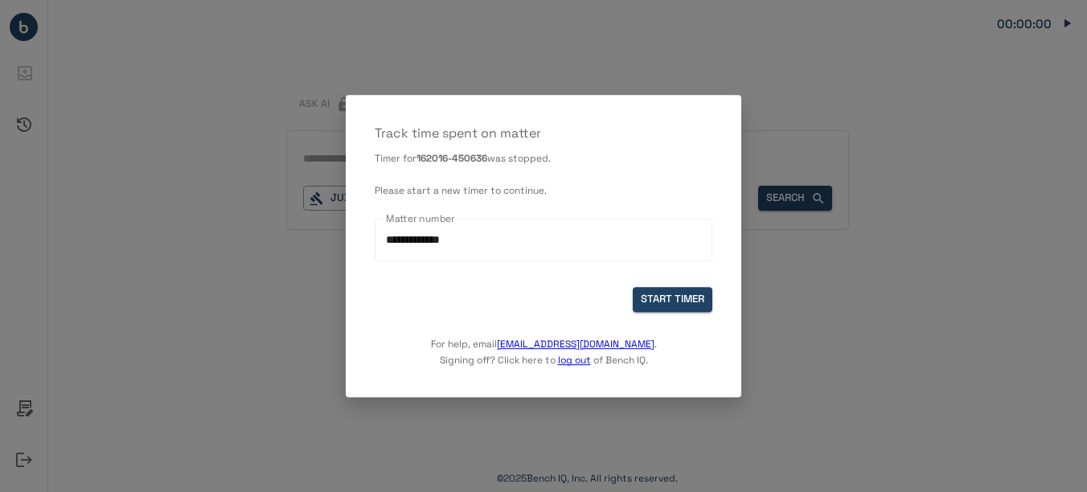 Image resolution: width=1087 pixels, height=492 pixels. What do you see at coordinates (544, 134) in the screenshot?
I see `p: Track time spent on matter` at bounding box center [544, 134].